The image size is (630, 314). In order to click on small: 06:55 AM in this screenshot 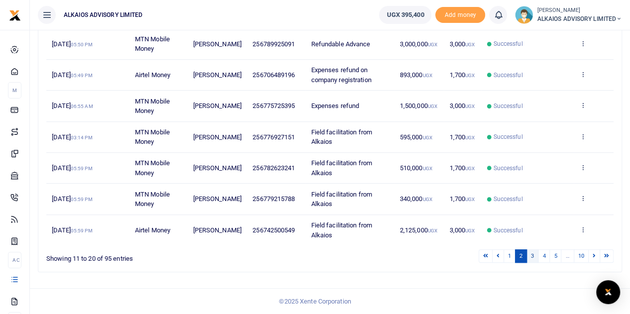, I will do `click(82, 106)`.